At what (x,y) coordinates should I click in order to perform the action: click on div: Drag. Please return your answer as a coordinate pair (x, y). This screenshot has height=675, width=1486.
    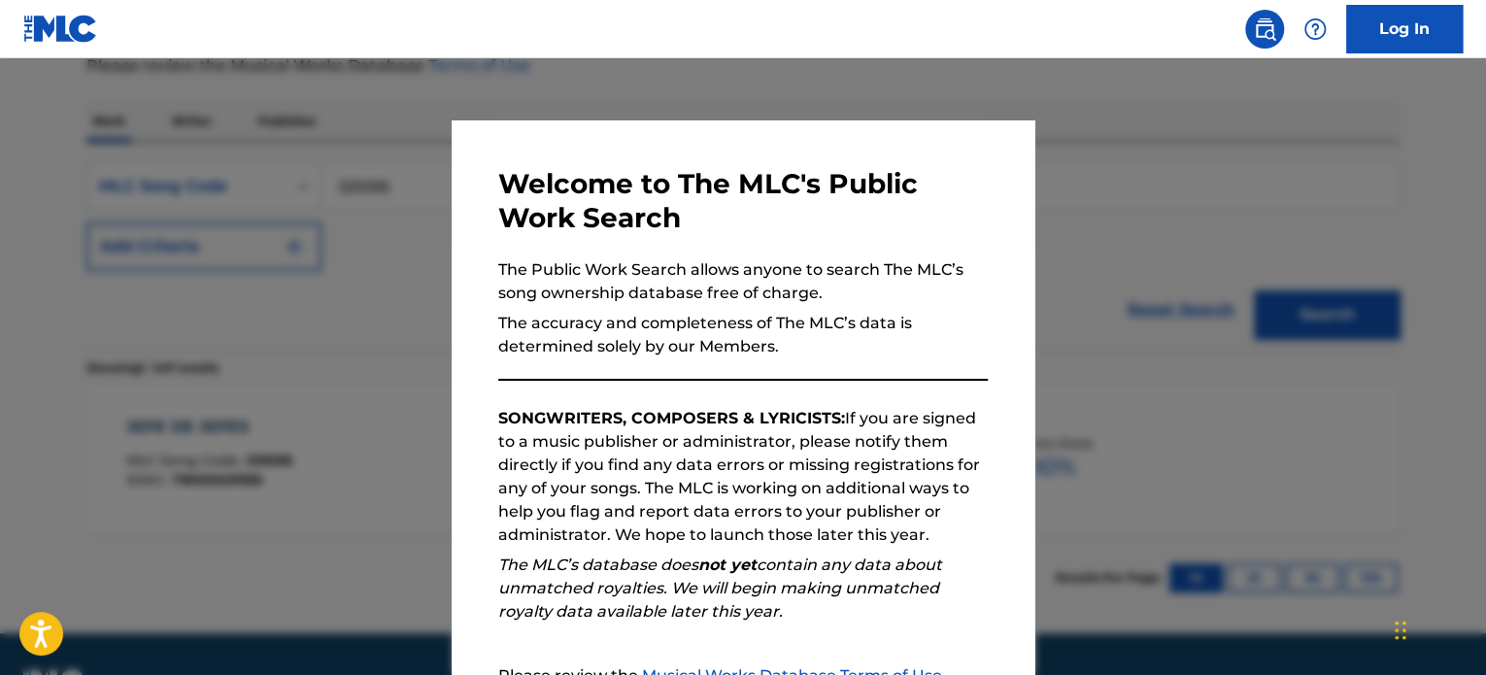
    Looking at the image, I should click on (1401, 630).